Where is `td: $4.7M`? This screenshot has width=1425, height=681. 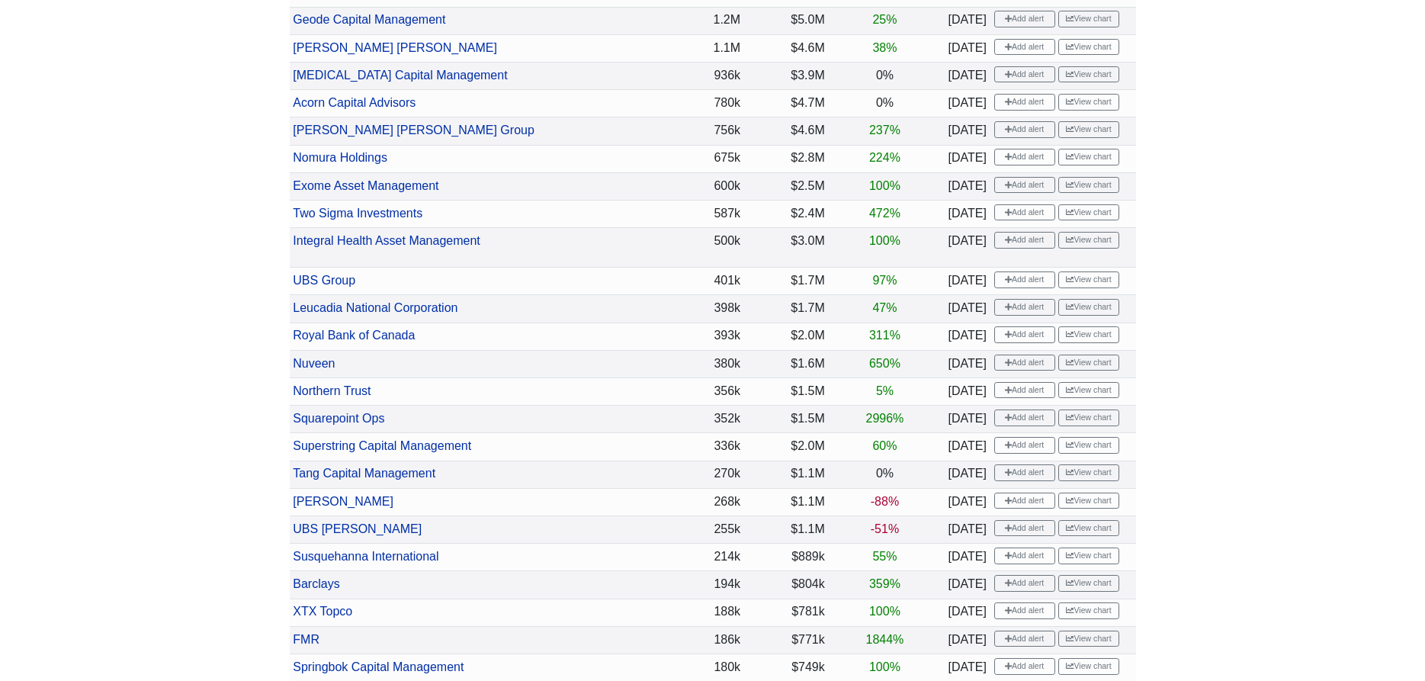
td: $4.7M is located at coordinates (786, 104).